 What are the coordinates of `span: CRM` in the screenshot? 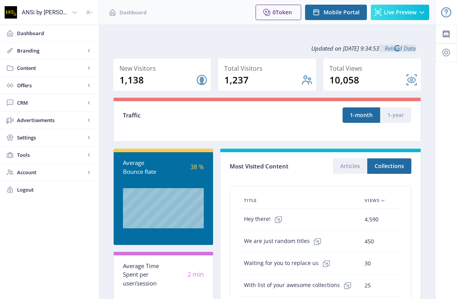 It's located at (51, 103).